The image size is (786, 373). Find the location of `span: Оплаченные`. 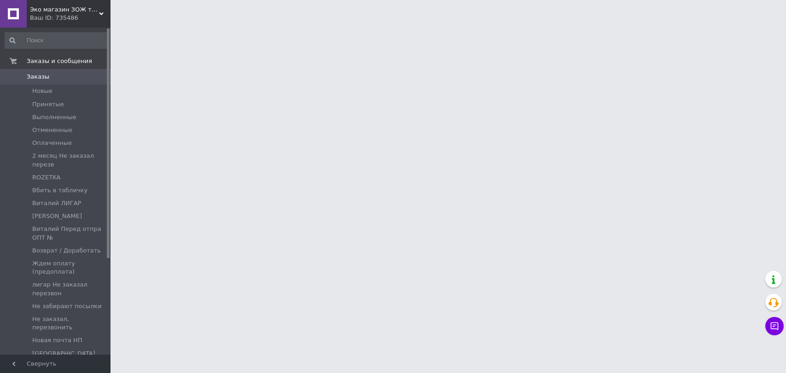

span: Оплаченные is located at coordinates (52, 143).